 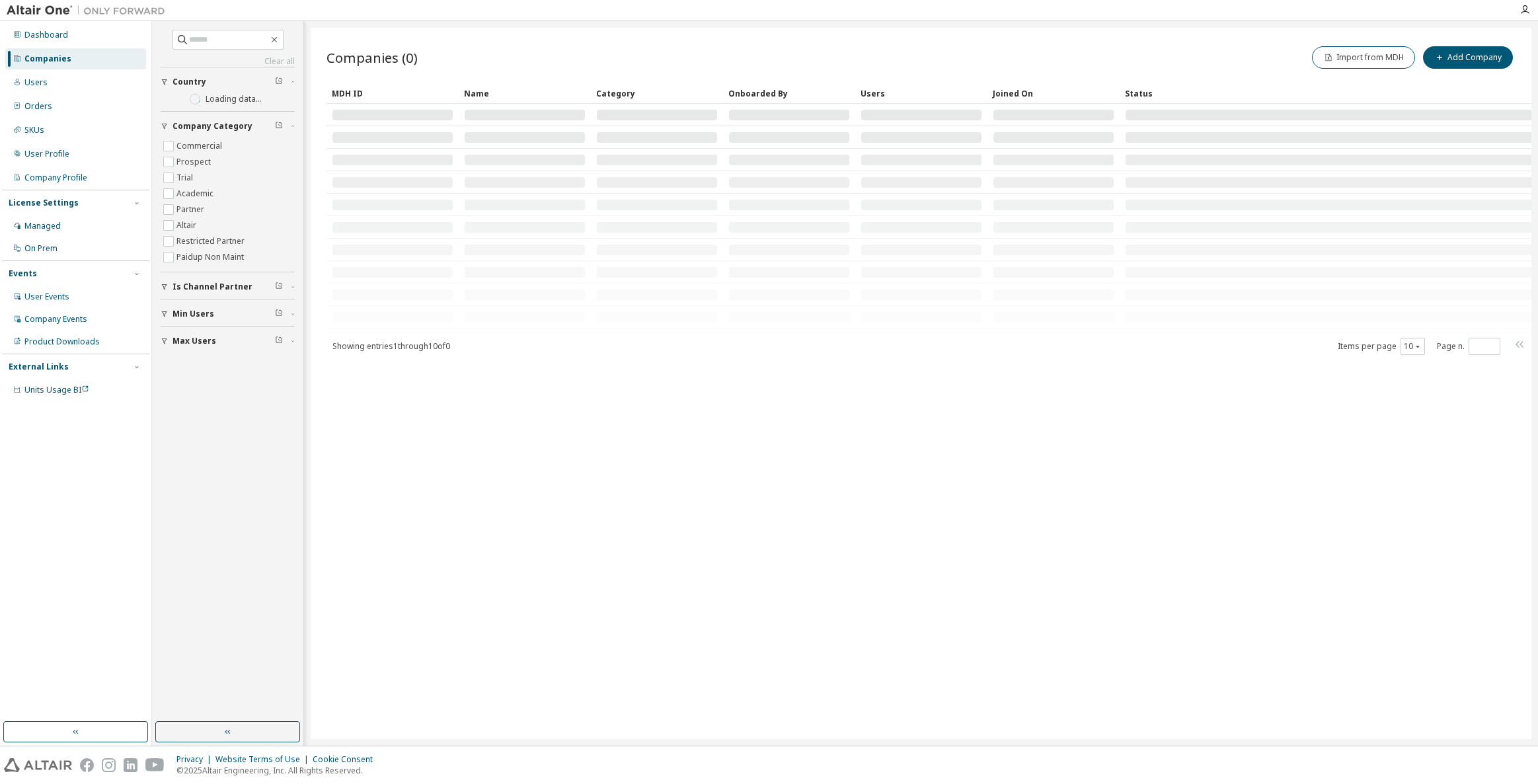 I want to click on label: Prospect, so click(x=195, y=162).